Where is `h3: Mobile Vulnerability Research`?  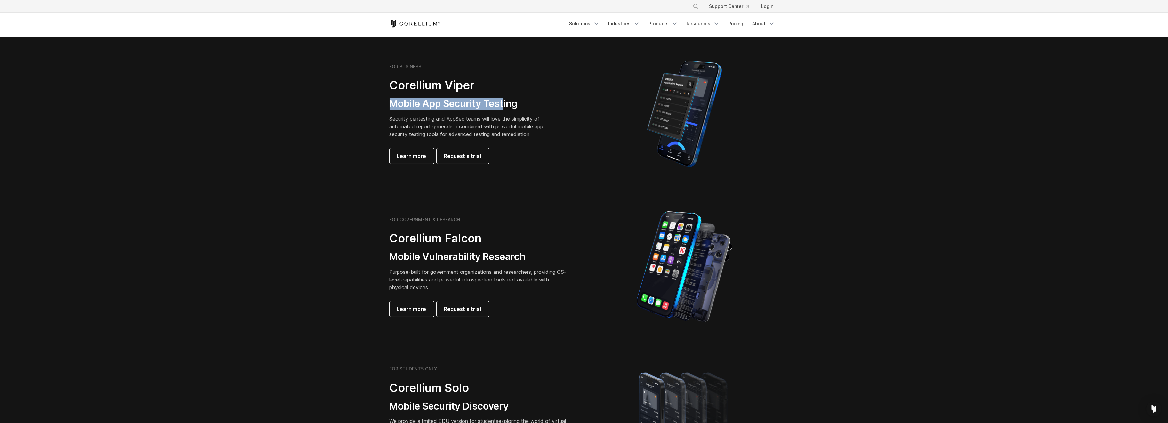
h3: Mobile Vulnerability Research is located at coordinates (479, 257).